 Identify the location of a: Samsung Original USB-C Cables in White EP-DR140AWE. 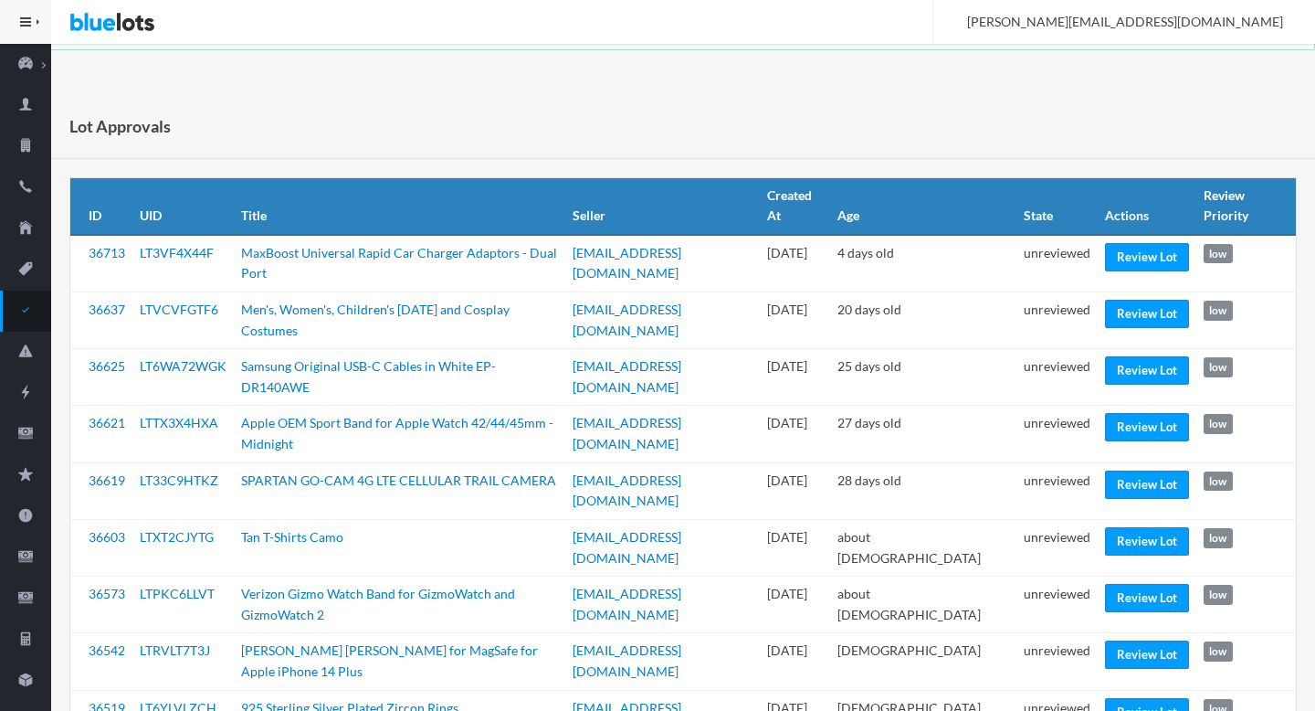
(368, 376).